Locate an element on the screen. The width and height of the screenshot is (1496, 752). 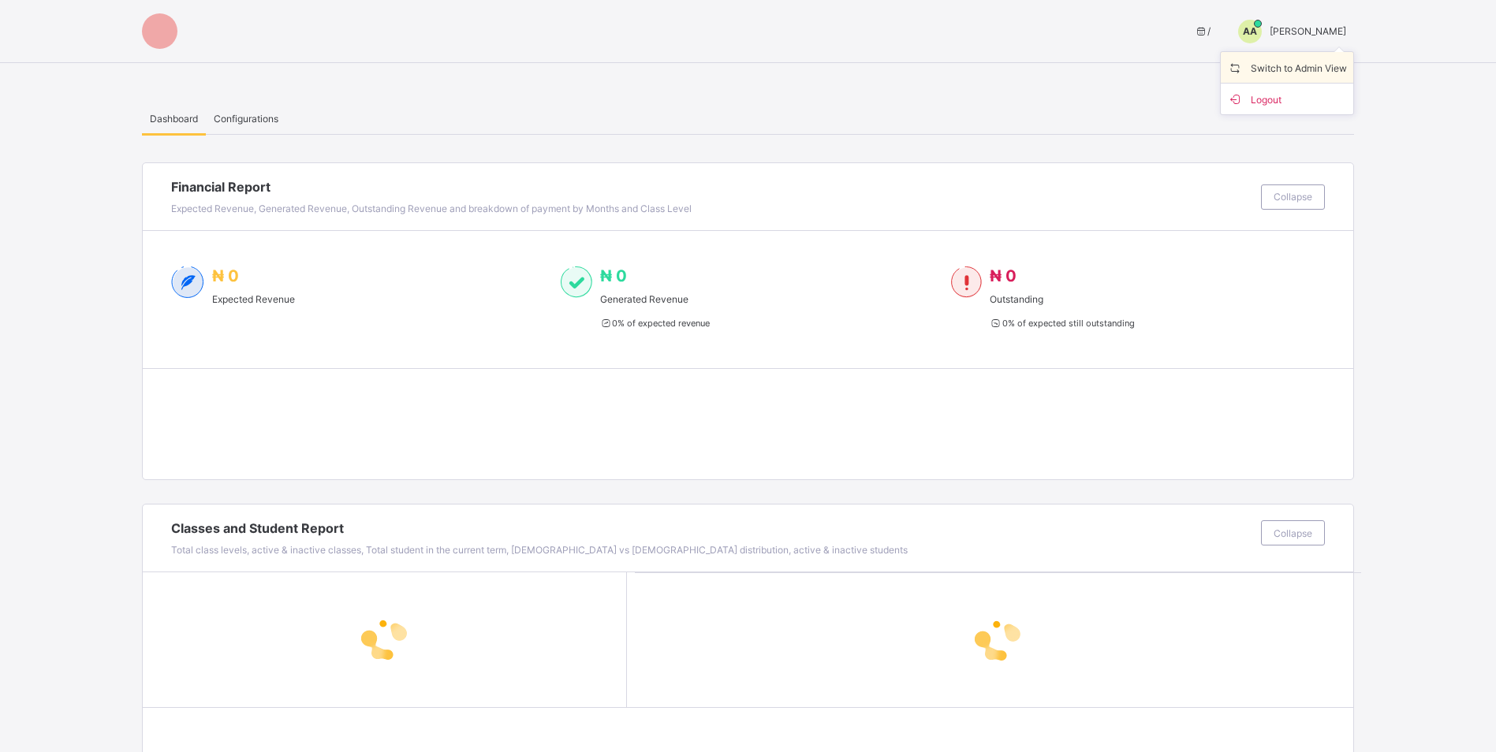
img: expected-2.4343d3e9d0c965b919479240f3db56ac.svg is located at coordinates (188, 282).